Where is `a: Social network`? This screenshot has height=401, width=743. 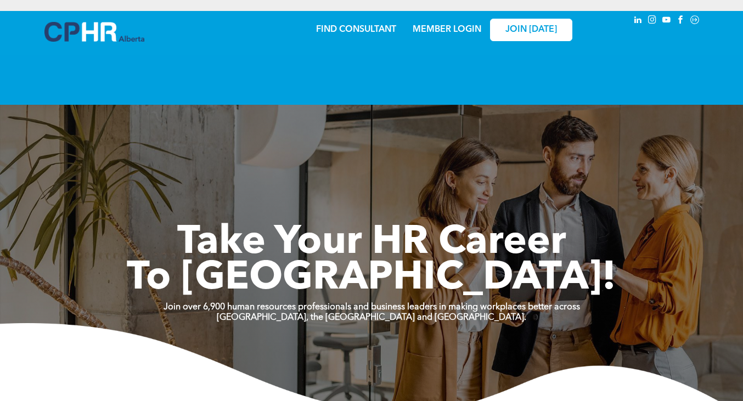
a: Social network is located at coordinates (695, 21).